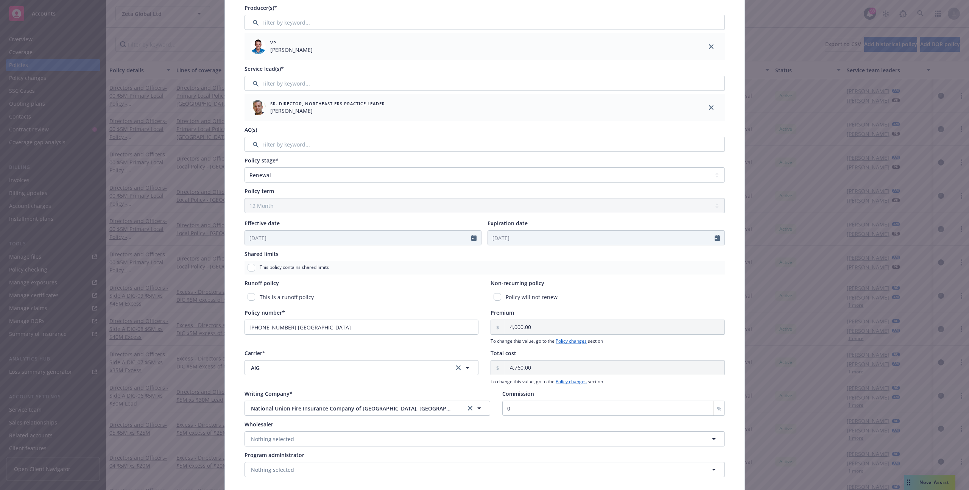 Image resolution: width=969 pixels, height=490 pixels. I want to click on span: Writing Company*, so click(268, 393).